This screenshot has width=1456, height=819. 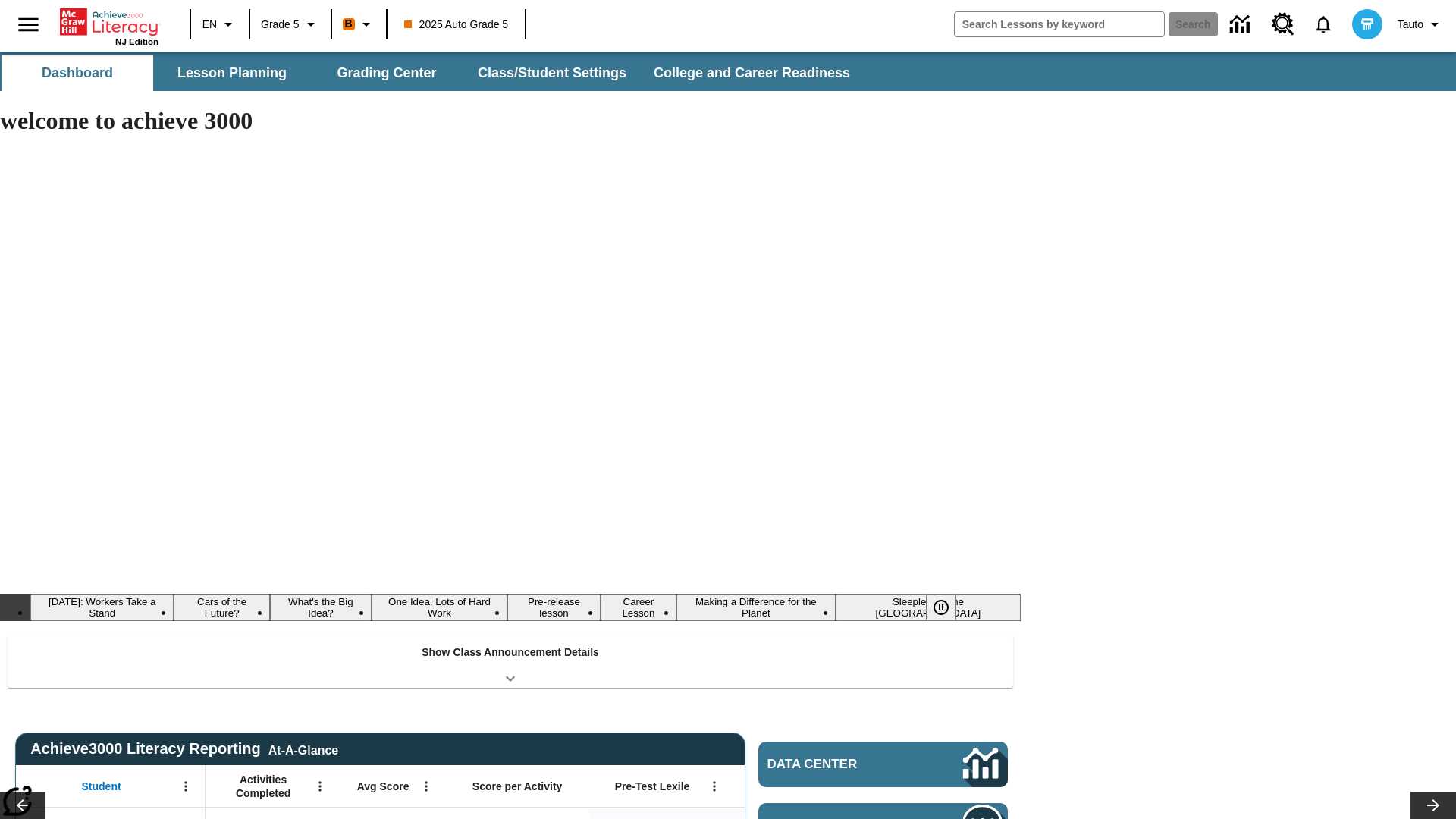 What do you see at coordinates (349, 24) in the screenshot?
I see `span: B` at bounding box center [349, 24].